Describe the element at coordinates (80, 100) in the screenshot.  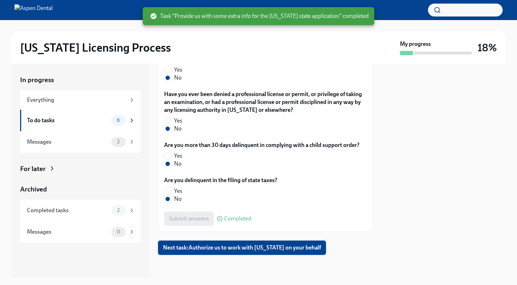
I see `a: Everything` at that location.